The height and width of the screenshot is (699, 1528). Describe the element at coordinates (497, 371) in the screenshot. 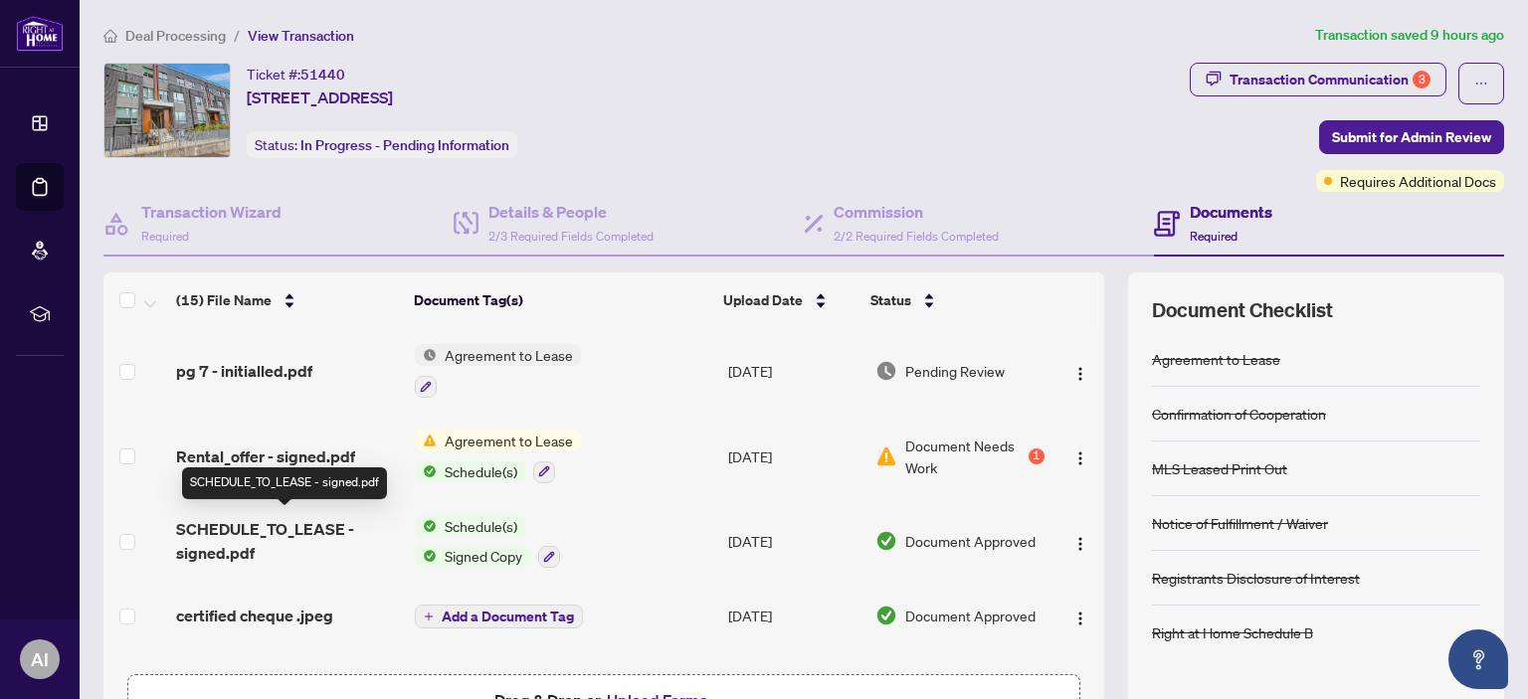

I see `button: Status IconAgreement to Lease` at that location.